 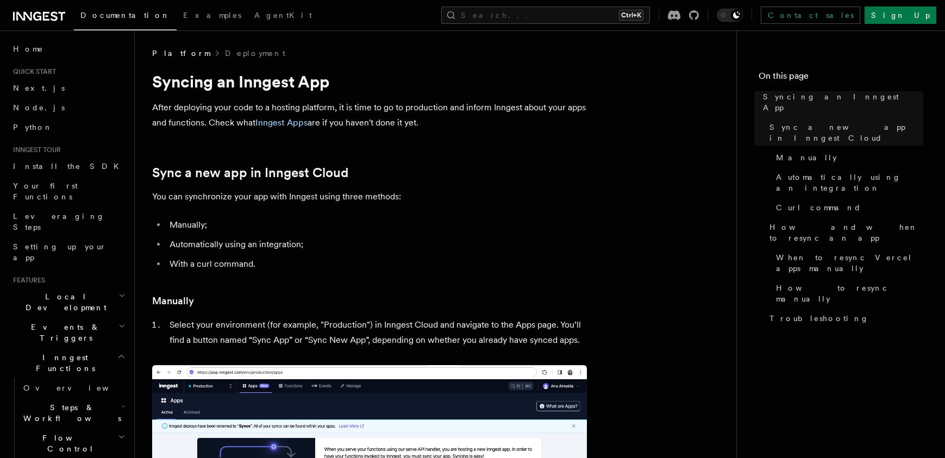 I want to click on span: Home, so click(x=28, y=49).